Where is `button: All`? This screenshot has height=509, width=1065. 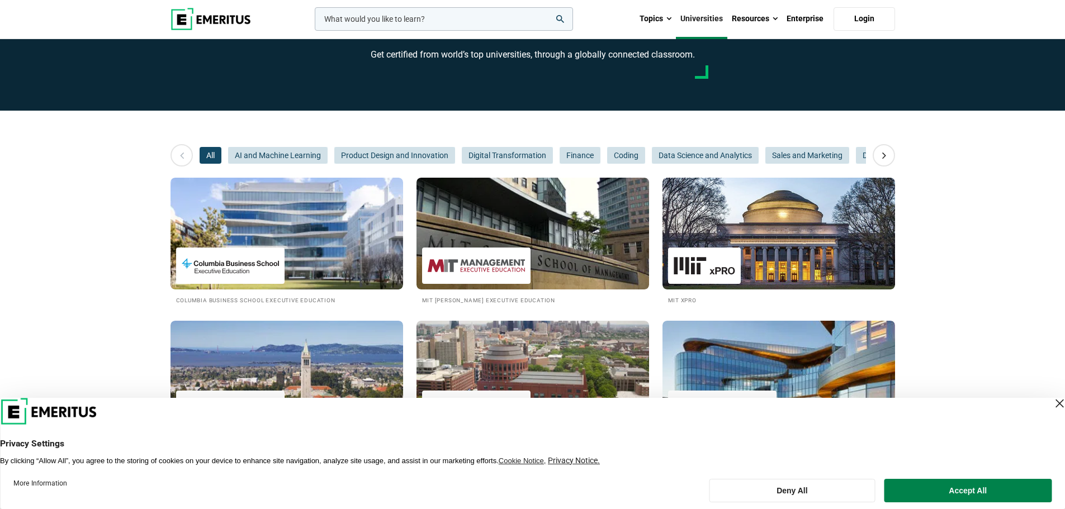 button: All is located at coordinates (210, 155).